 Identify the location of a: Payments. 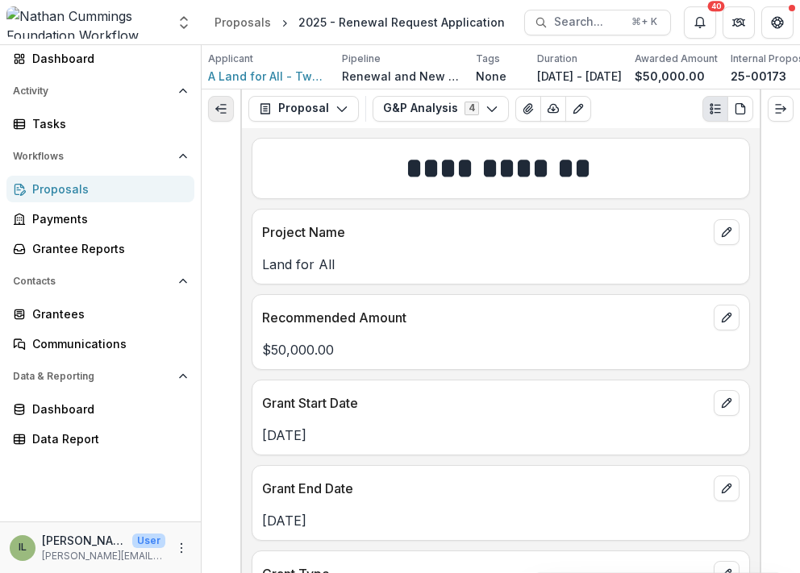
(100, 218).